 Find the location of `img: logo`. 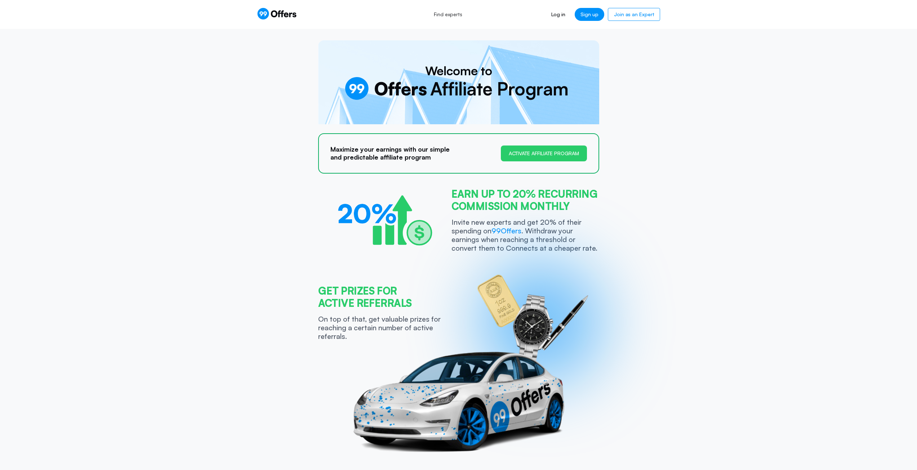

img: logo is located at coordinates (357, 88).